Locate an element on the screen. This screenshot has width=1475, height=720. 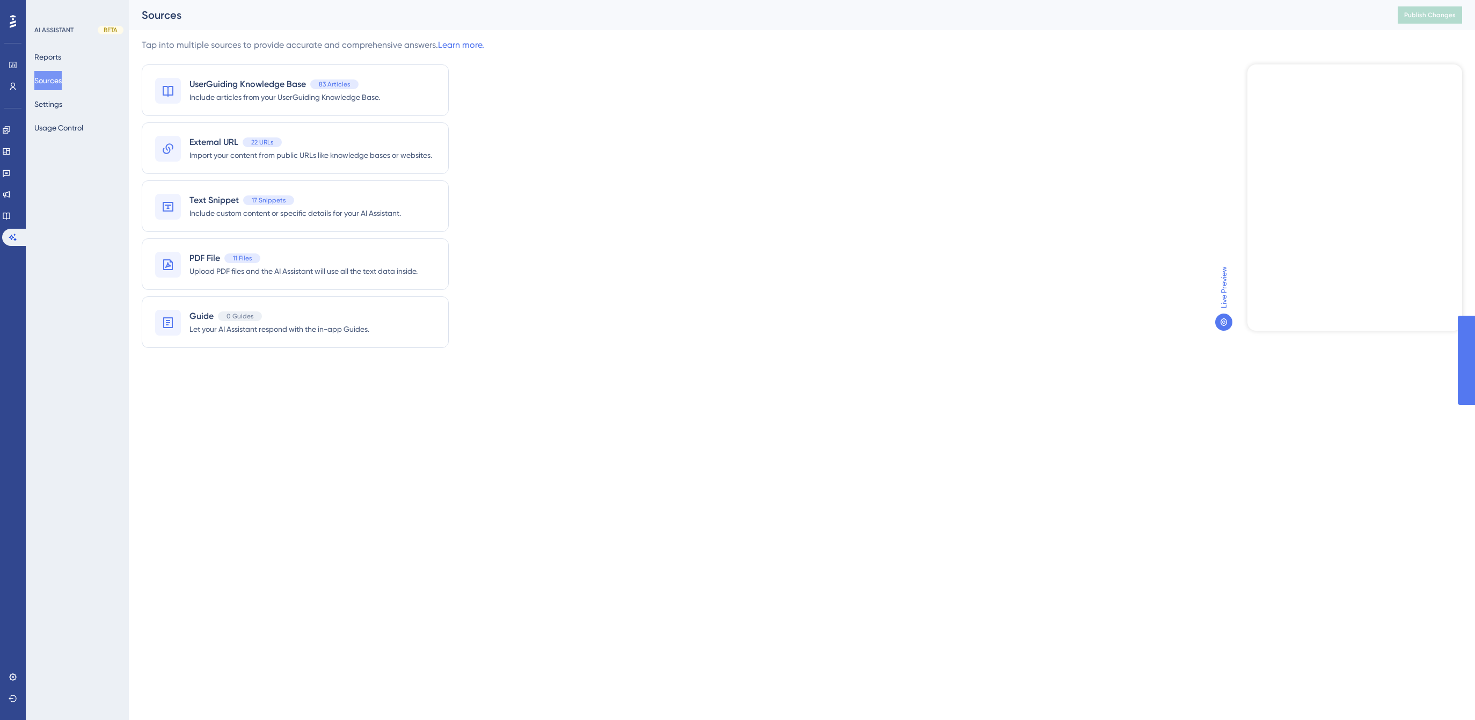
span: PDF File is located at coordinates (205, 258).